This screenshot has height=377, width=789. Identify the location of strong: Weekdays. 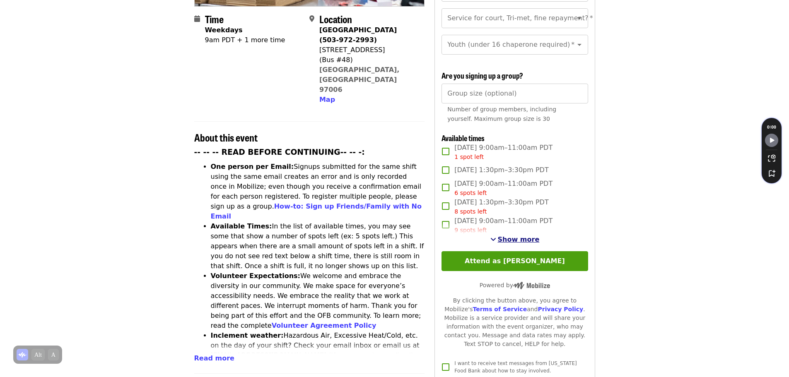
(224, 30).